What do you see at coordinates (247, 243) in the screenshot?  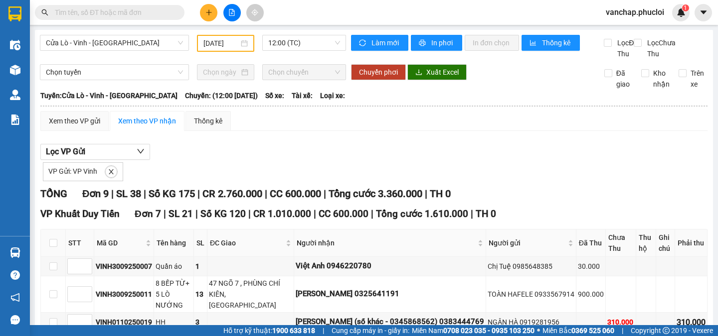 I see `span: ĐC Giao` at bounding box center [247, 243].